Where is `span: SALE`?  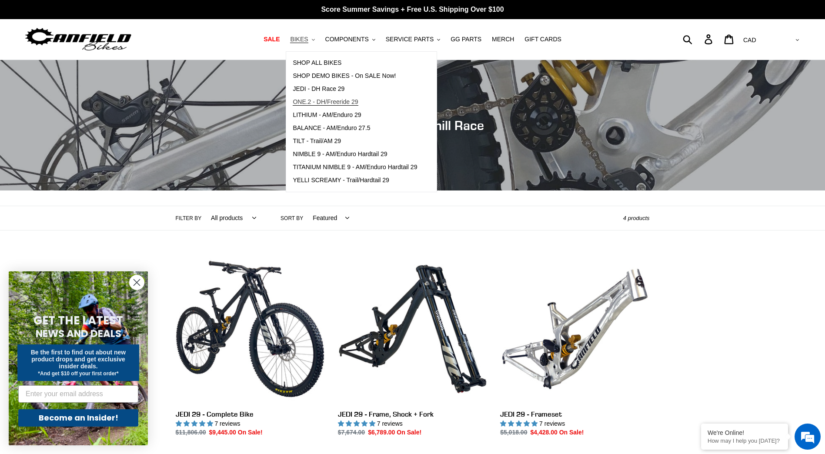
span: SALE is located at coordinates (271, 39).